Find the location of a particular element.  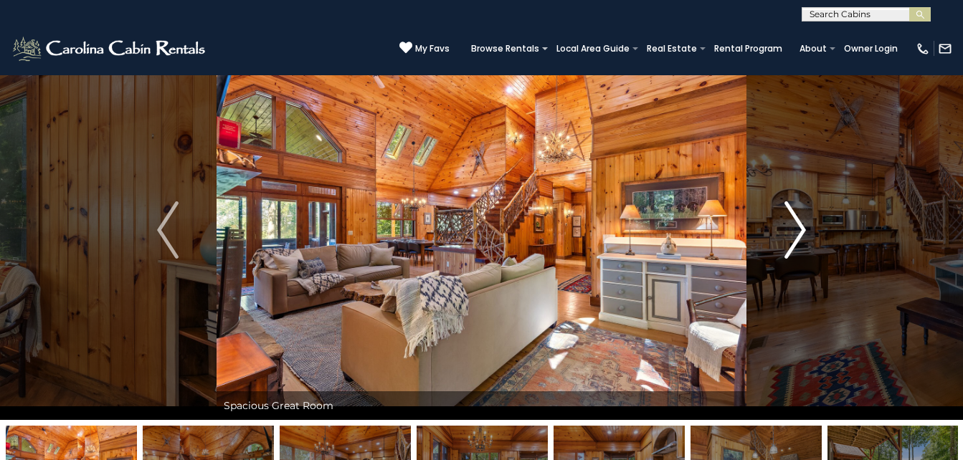

button: Next is located at coordinates (795, 230).